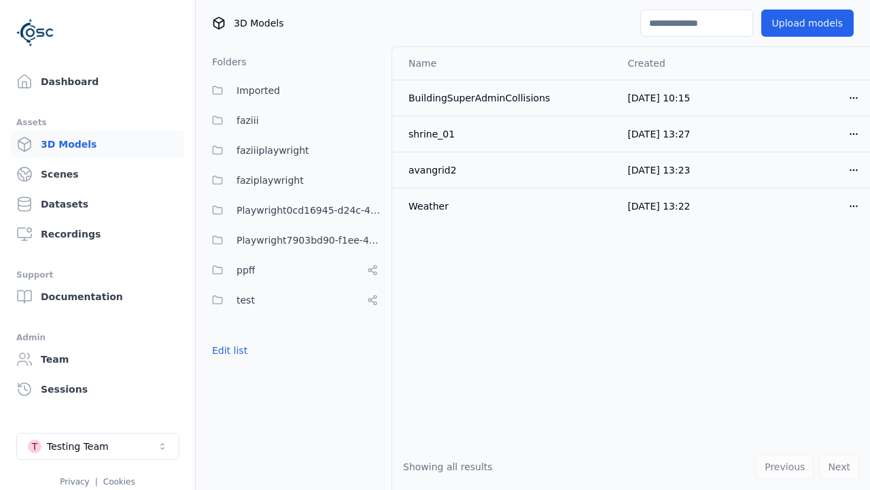  I want to click on h3: Folders, so click(225, 62).